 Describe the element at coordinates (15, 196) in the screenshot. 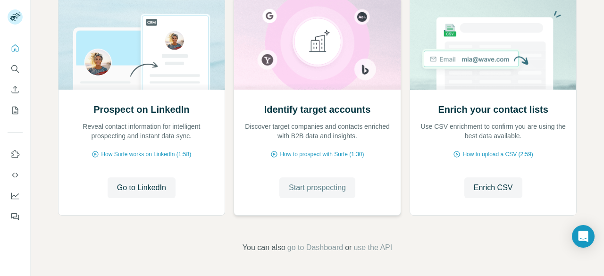

I see `button: Dashboard` at that location.